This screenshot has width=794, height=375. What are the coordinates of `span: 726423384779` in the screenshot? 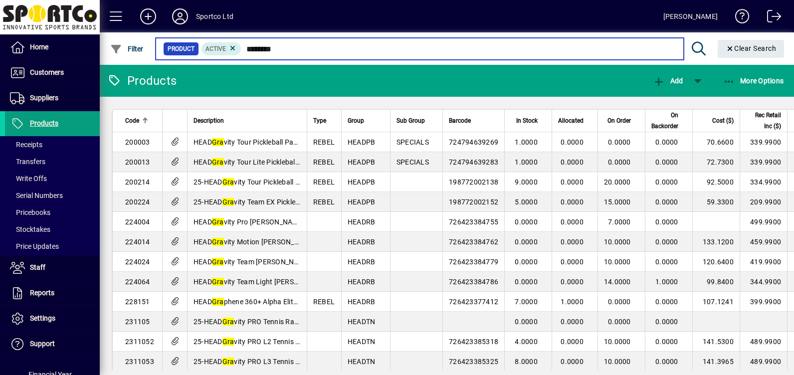 It's located at (473, 262).